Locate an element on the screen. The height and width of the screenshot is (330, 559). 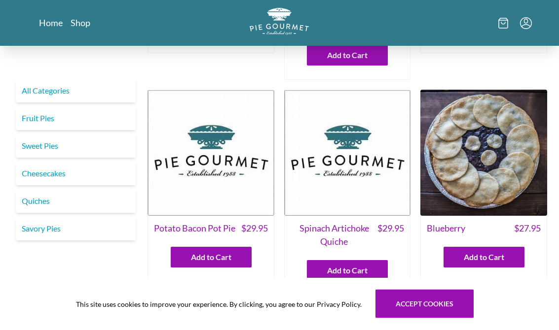
span: Blueberry is located at coordinates (446, 229).